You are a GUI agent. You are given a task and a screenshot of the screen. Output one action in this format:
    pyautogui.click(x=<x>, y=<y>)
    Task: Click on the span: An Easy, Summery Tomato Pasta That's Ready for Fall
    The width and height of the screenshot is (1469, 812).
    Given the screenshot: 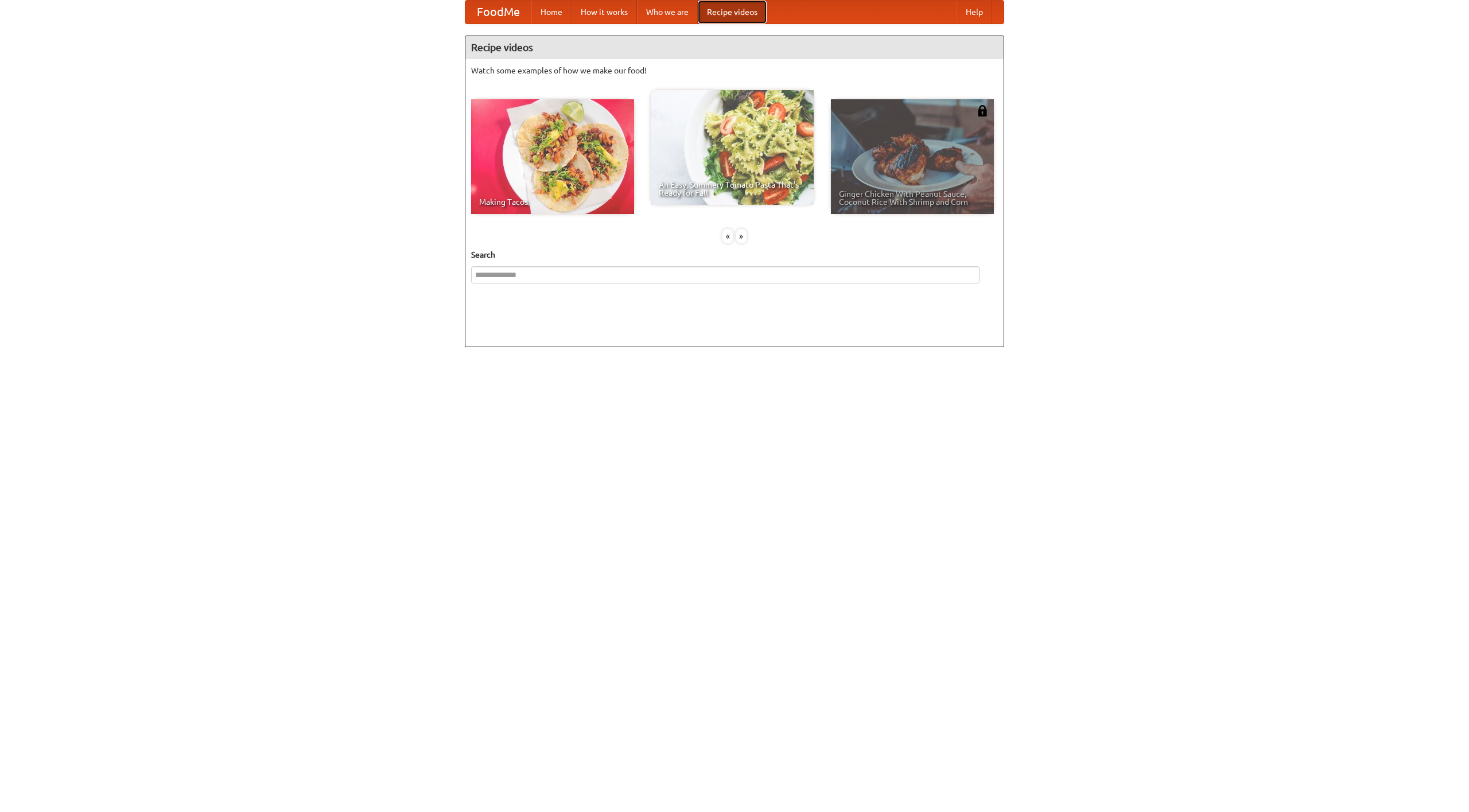 What is the action you would take?
    pyautogui.click(x=733, y=188)
    